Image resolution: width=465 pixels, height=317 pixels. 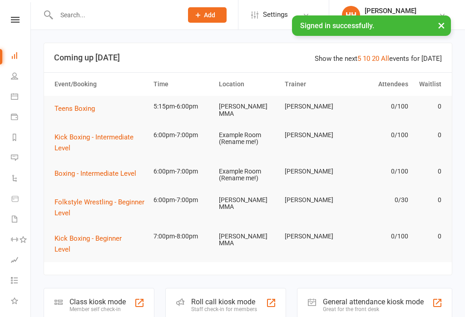 What do you see at coordinates (182, 106) in the screenshot?
I see `td: 5:15pm-6:00pm` at bounding box center [182, 106].